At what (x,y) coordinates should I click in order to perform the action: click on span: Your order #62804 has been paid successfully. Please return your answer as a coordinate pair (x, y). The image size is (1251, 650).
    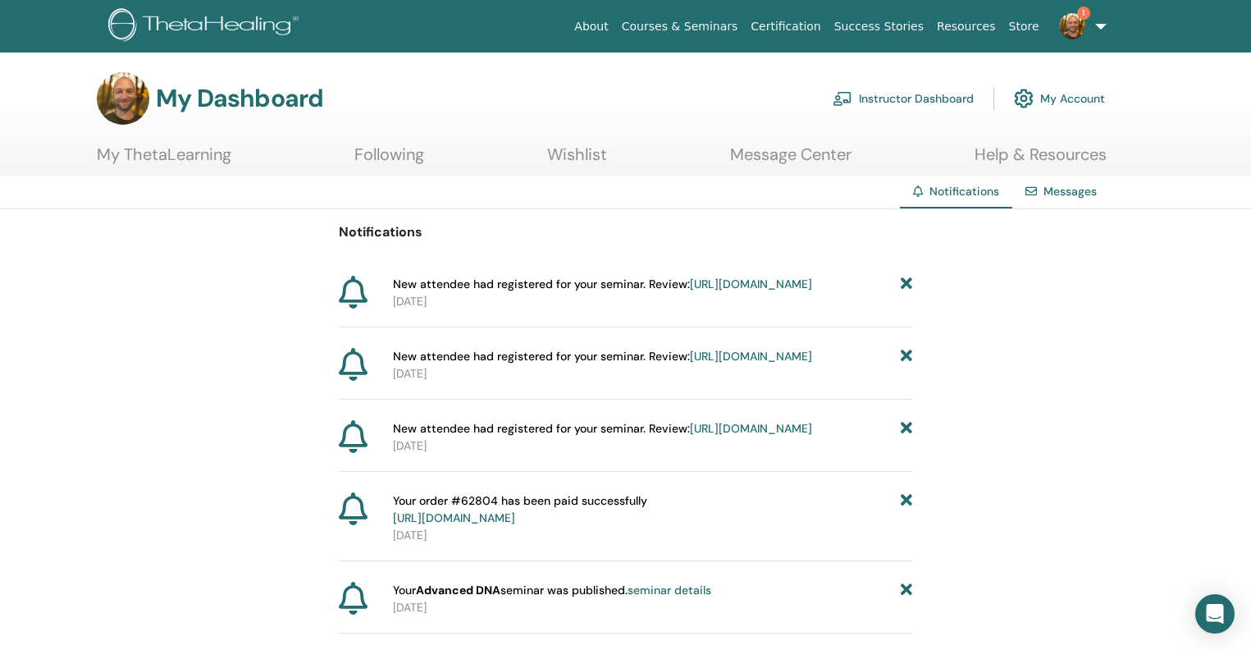
    Looking at the image, I should click on (520, 510).